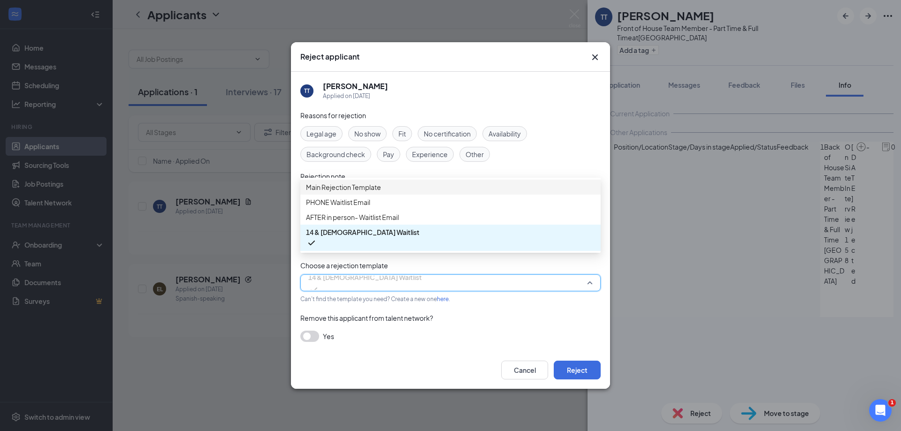 The image size is (901, 431). What do you see at coordinates (892, 403) in the screenshot?
I see `span: 1` at bounding box center [892, 403].